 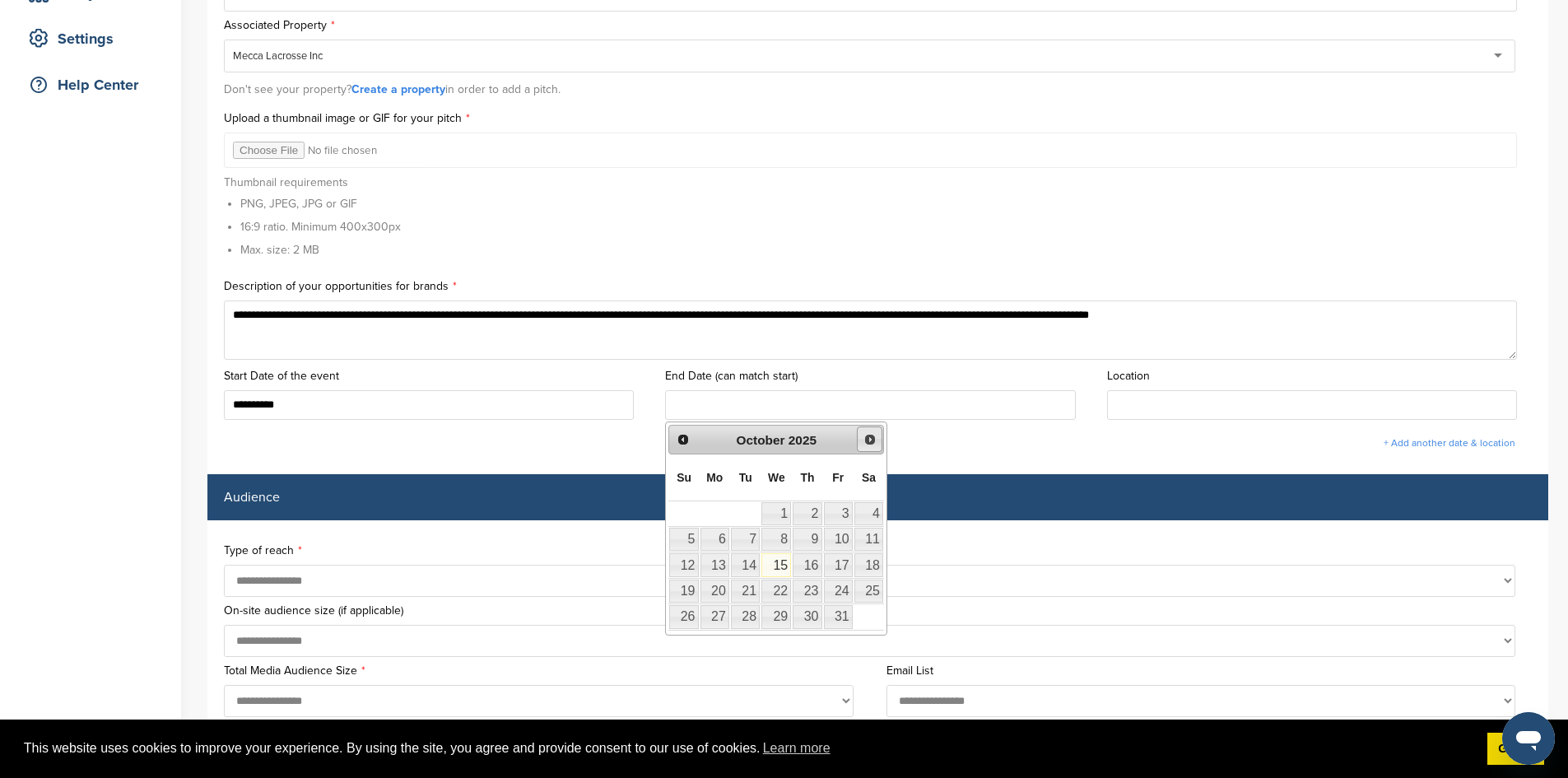 I want to click on div: Thumbnail requirements, so click(x=312, y=220).